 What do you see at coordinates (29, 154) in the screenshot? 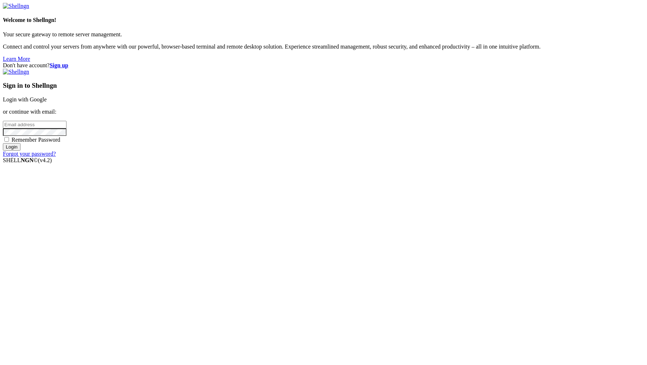
I see `a: Forgot your password?` at bounding box center [29, 154].